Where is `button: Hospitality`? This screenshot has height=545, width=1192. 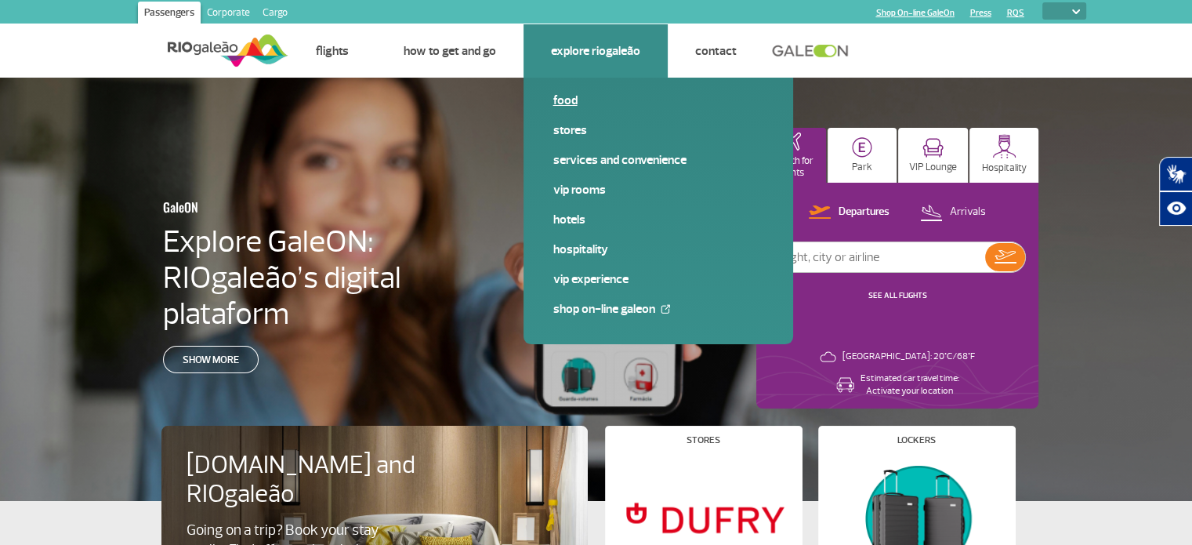
button: Hospitality is located at coordinates (1004, 155).